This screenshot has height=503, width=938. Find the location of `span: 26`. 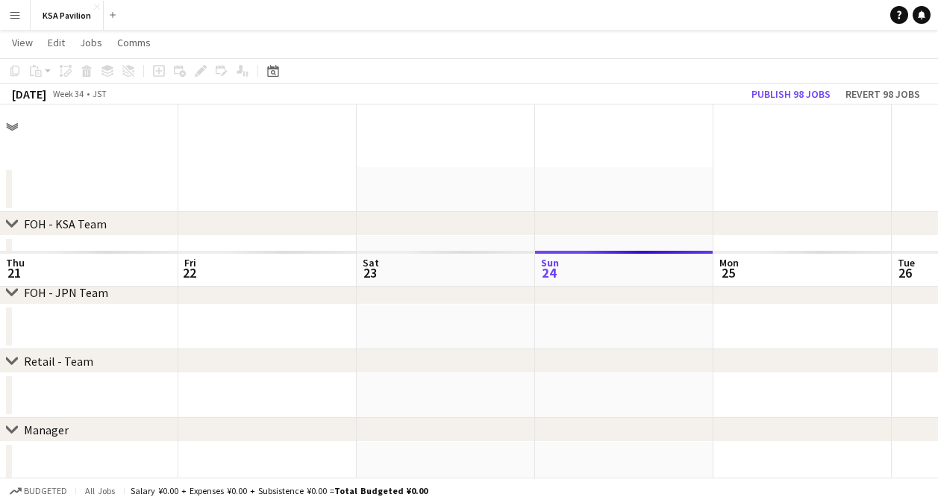

span: 26 is located at coordinates (906, 273).